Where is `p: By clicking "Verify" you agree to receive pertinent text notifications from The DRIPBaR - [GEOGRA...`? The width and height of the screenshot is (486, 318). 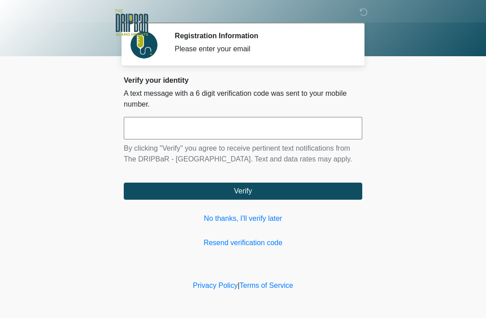 p: By clicking "Verify" you agree to receive pertinent text notifications from The DRIPBaR - [GEOGRA... is located at coordinates (243, 154).